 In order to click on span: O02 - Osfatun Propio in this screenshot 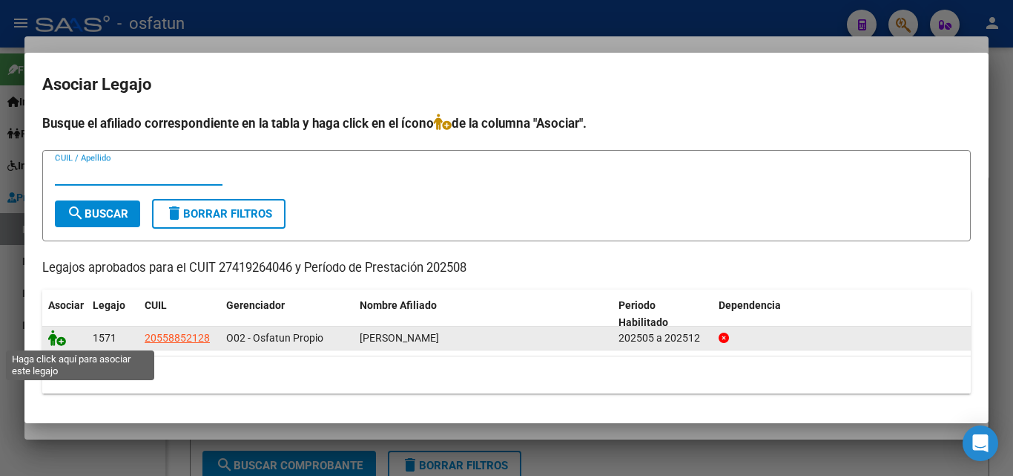, I will do `click(274, 338)`.